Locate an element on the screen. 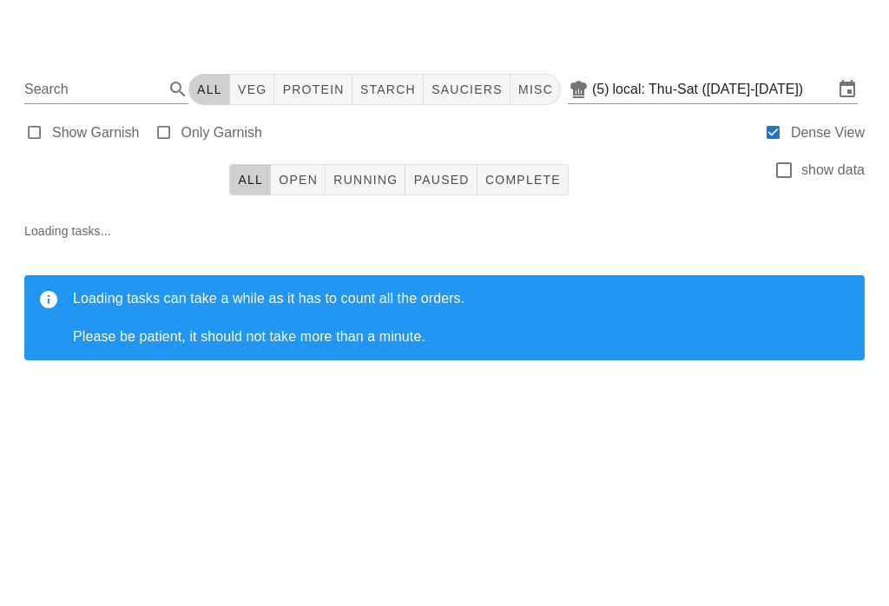  button: Running is located at coordinates (365, 181).